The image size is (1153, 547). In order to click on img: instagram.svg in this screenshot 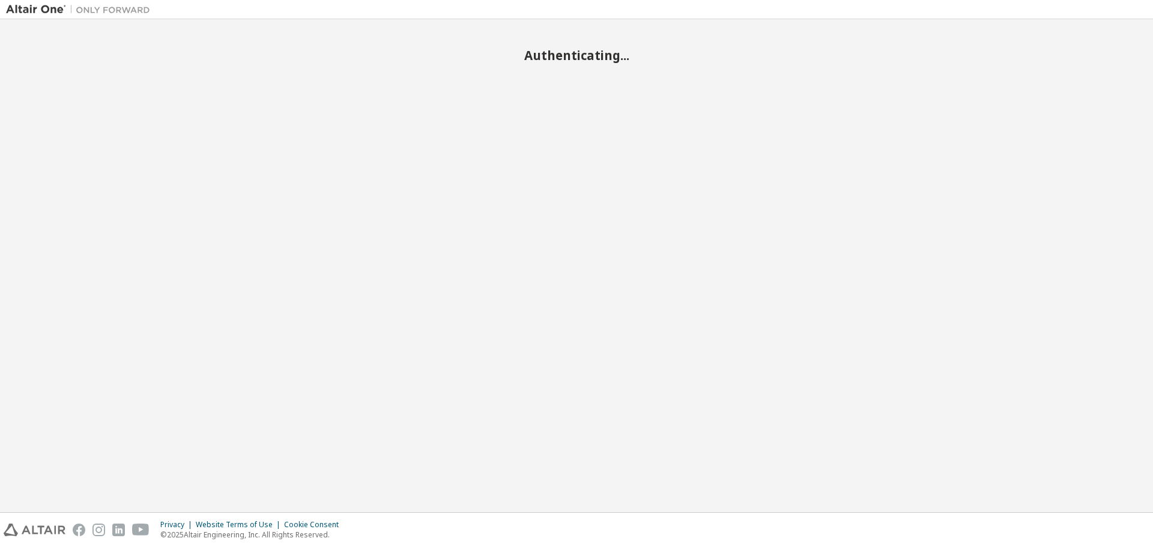, I will do `click(98, 530)`.